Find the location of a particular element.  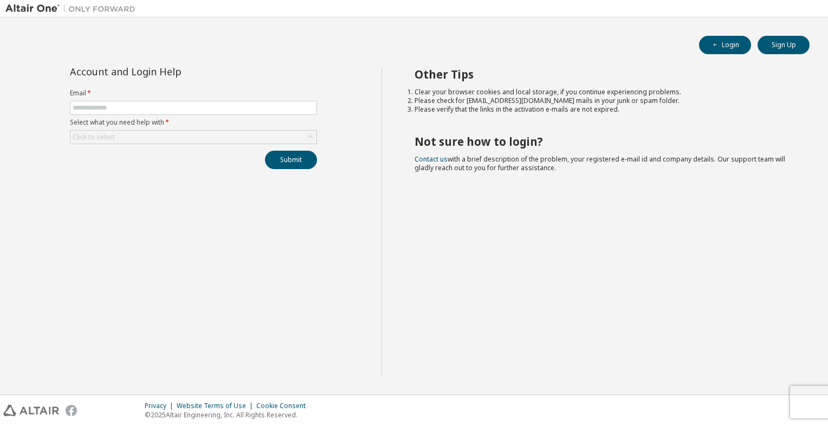

div: Cookie Consent is located at coordinates (284, 406).